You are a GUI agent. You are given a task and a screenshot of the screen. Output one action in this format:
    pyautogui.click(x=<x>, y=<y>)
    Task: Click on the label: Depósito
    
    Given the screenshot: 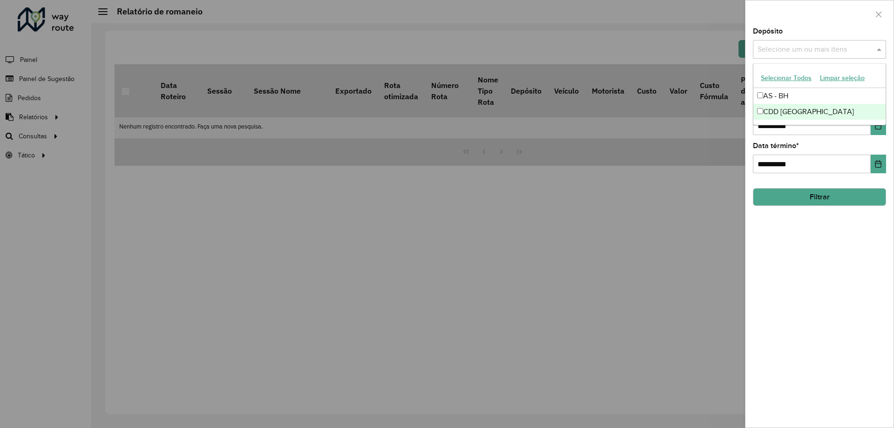 What is the action you would take?
    pyautogui.click(x=768, y=31)
    